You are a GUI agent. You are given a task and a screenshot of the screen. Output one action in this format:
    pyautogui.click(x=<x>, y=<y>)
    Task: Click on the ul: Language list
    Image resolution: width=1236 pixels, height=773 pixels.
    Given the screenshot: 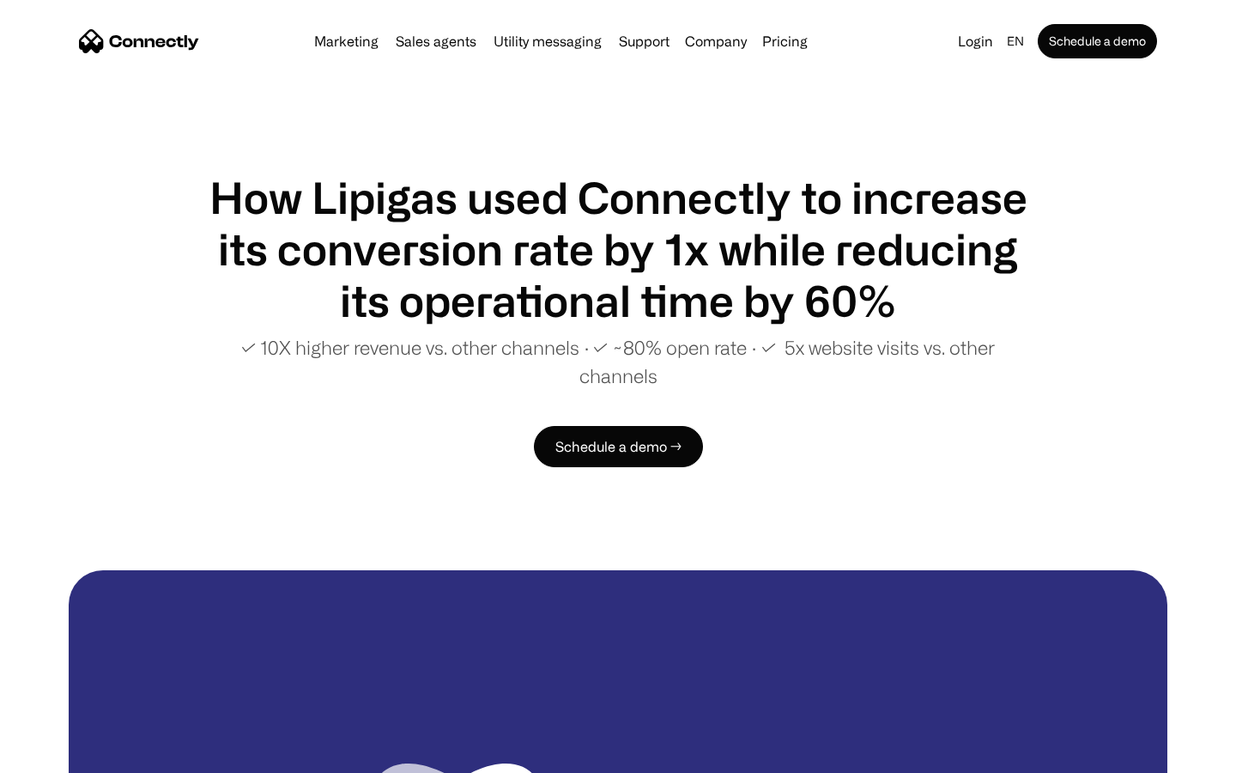 What is the action you would take?
    pyautogui.click(x=69, y=755)
    